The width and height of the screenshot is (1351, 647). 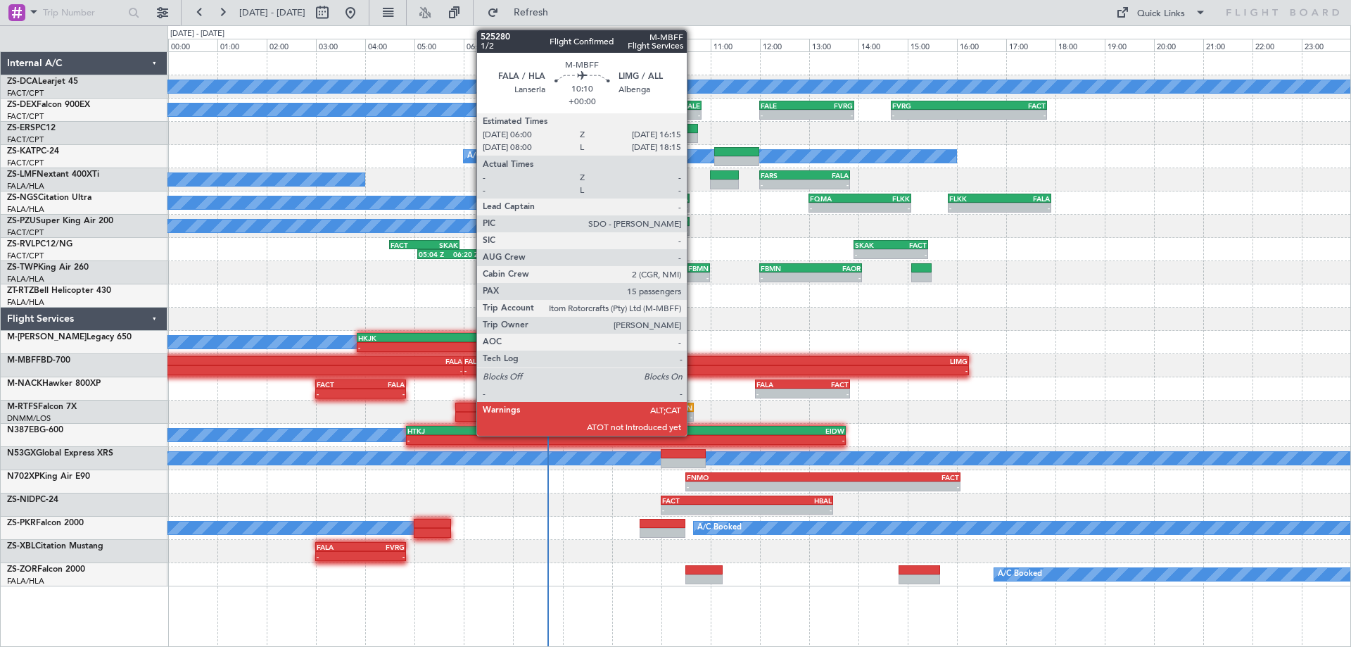 I want to click on div: 02:00, so click(x=291, y=45).